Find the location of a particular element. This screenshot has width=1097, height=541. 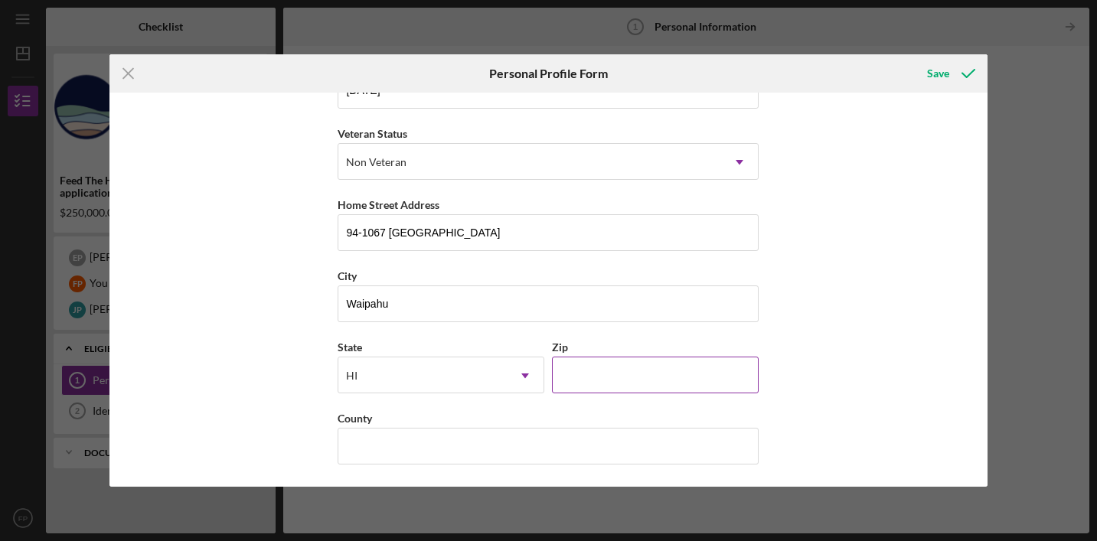

div: HI is located at coordinates (351, 376).